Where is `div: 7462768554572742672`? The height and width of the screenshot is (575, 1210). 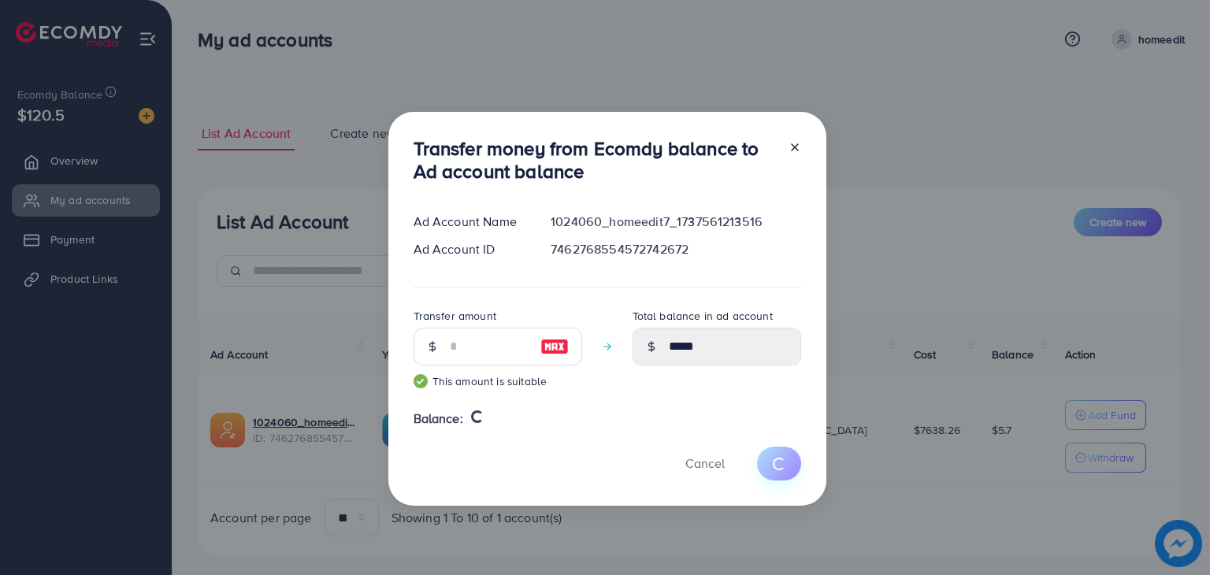
div: 7462768554572742672 is located at coordinates (675, 249).